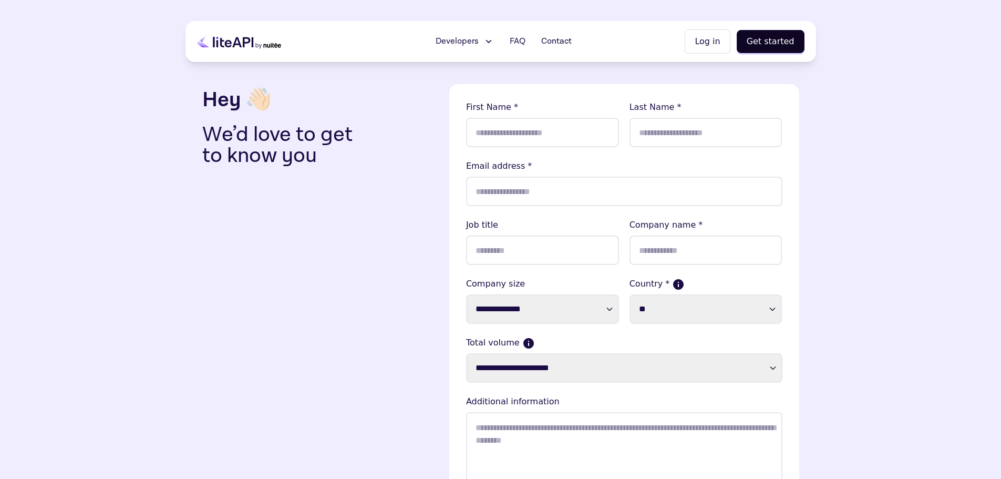 Image resolution: width=1001 pixels, height=479 pixels. Describe the element at coordinates (457, 42) in the screenshot. I see `span: Developers` at that location.